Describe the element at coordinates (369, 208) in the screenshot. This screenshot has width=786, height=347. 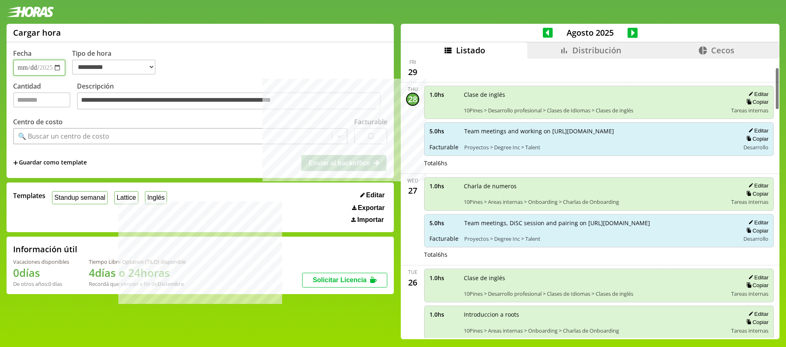
I see `button: Exportar` at that location.